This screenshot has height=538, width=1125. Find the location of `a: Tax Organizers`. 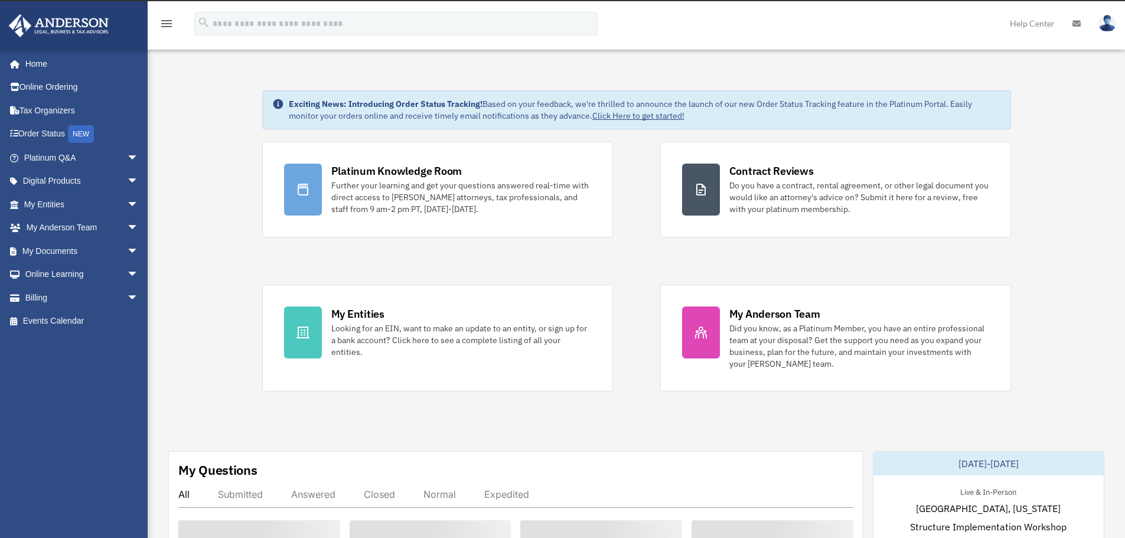

a: Tax Organizers is located at coordinates (82, 110).